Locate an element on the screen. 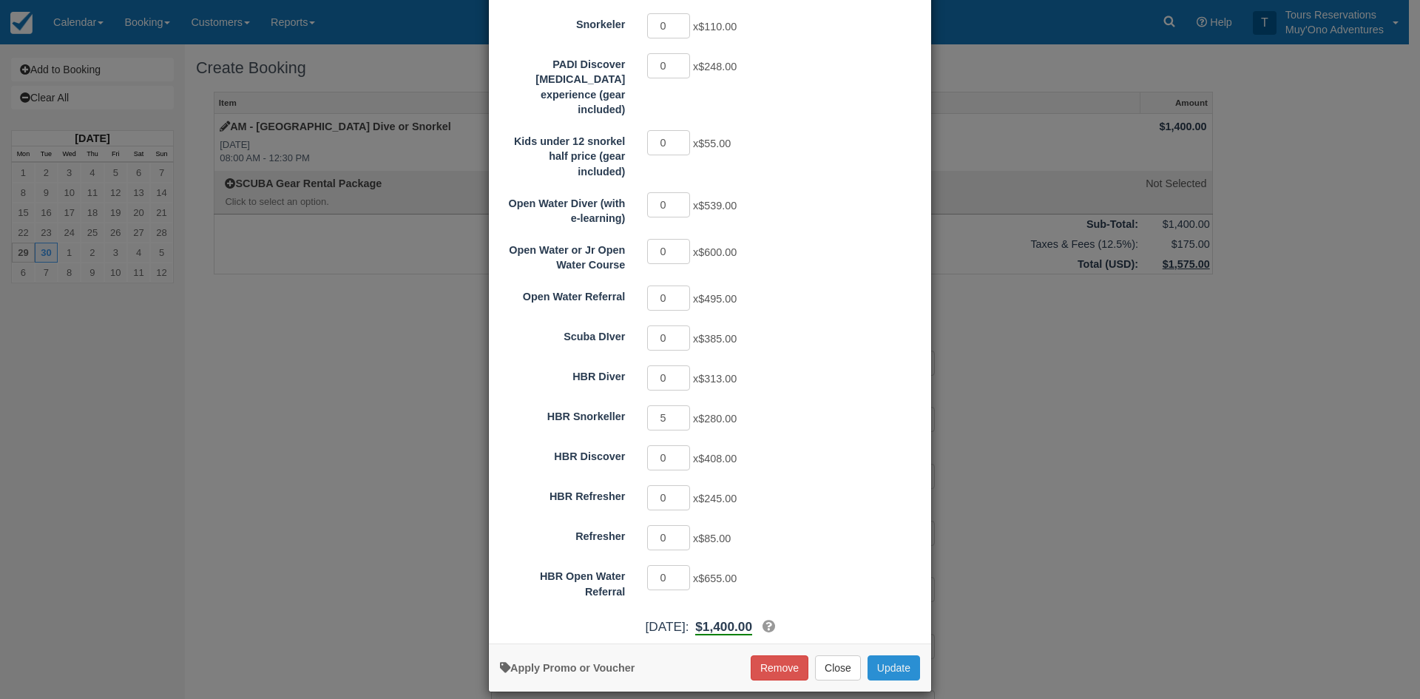 The image size is (1420, 699). span: $110.00 is located at coordinates (717, 27).